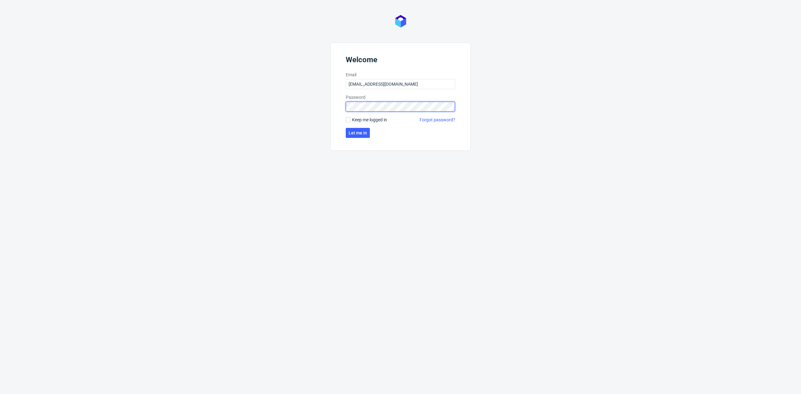 Image resolution: width=801 pixels, height=394 pixels. Describe the element at coordinates (358, 133) in the screenshot. I see `span: Let me in` at that location.